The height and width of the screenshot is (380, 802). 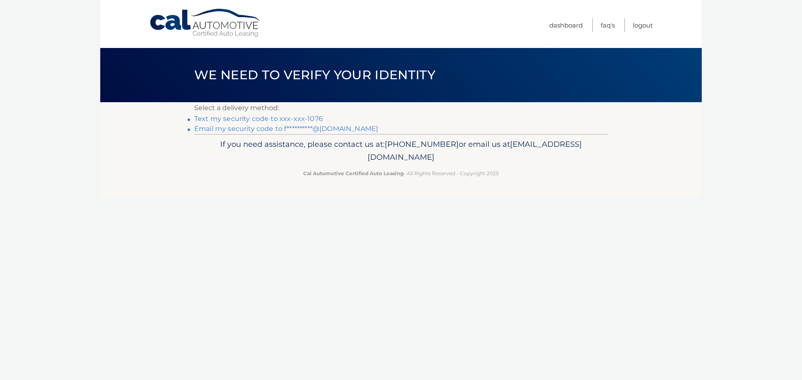 What do you see at coordinates (401, 151) in the screenshot?
I see `p: If you need assistance, please contact us at: or email us at` at bounding box center [401, 151].